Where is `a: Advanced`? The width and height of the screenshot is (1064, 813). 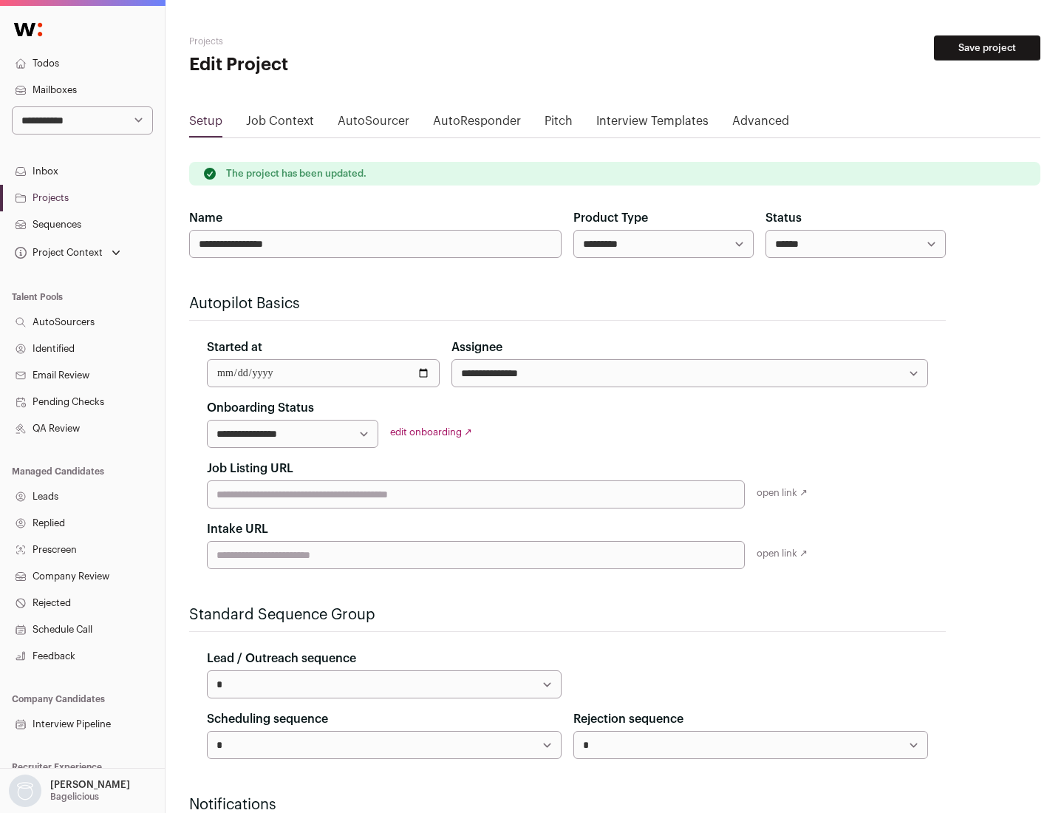
a: Advanced is located at coordinates (760, 124).